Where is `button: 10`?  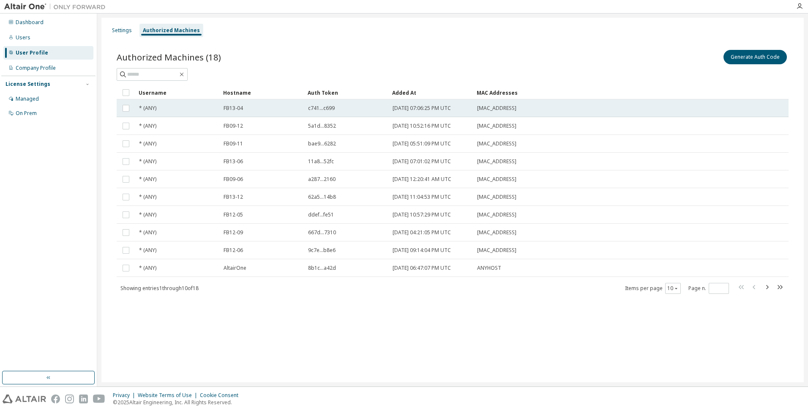 button: 10 is located at coordinates (673, 288).